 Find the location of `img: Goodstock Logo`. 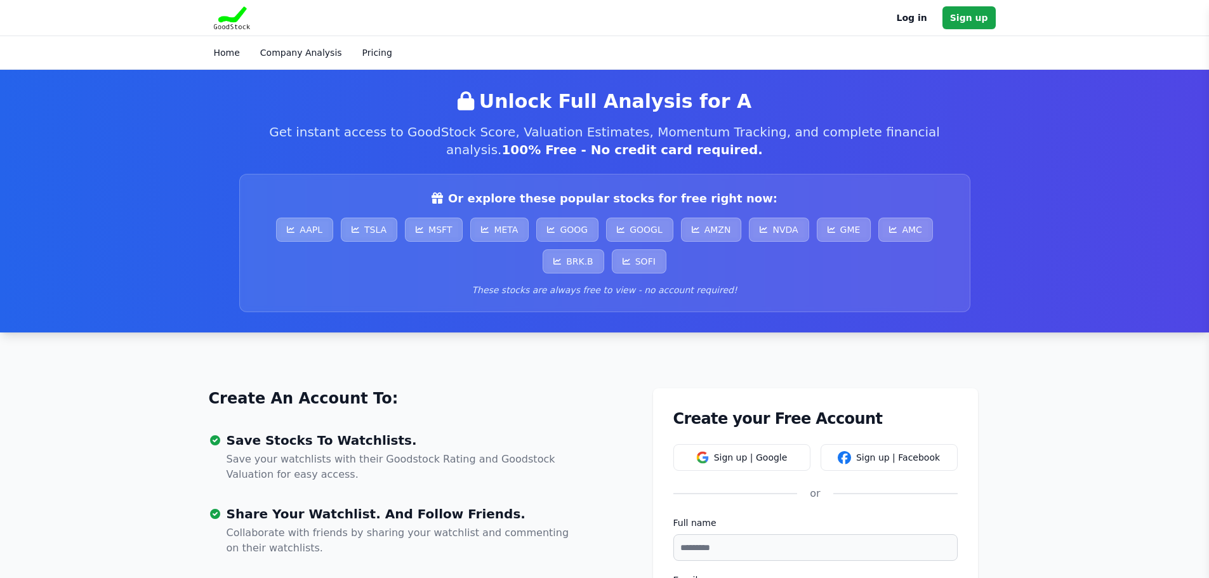

img: Goodstock Logo is located at coordinates (232, 18).